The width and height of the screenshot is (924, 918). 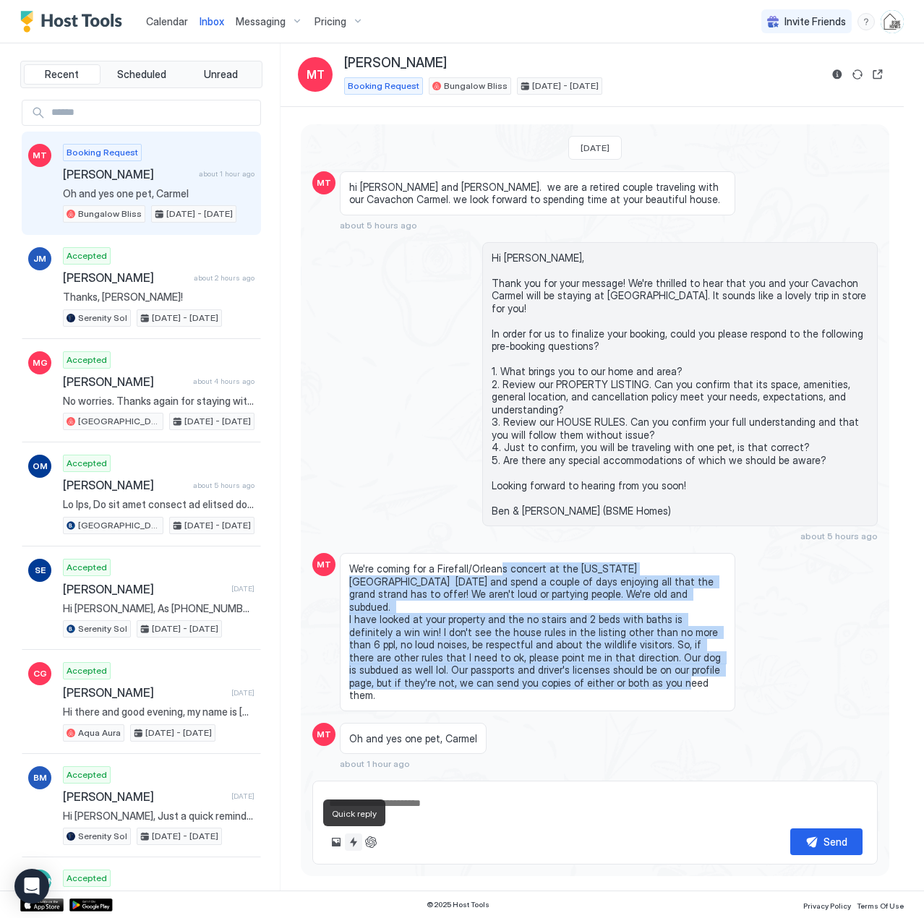 I want to click on button: Scheduled, so click(x=142, y=74).